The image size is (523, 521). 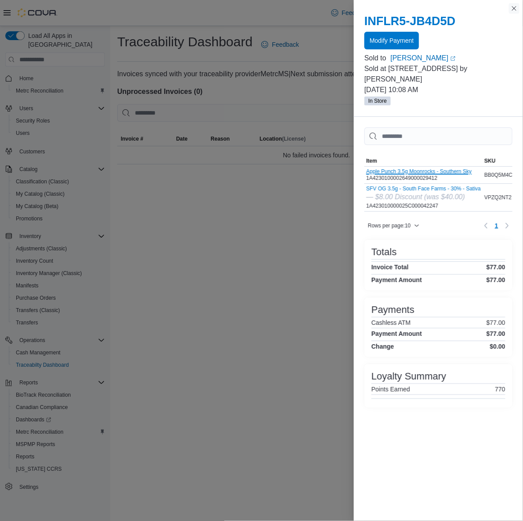 What do you see at coordinates (438, 136) in the screenshot?
I see `input: This is a search bar. As you type, the results lower in the page will automatically filter.` at bounding box center [438, 136].